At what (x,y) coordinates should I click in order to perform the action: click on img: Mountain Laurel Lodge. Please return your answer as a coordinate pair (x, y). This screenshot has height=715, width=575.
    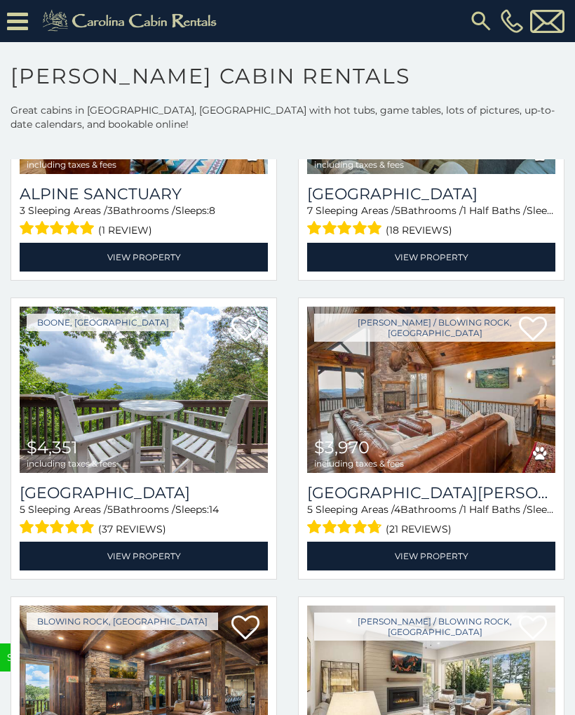
    Looking at the image, I should click on (432, 389).